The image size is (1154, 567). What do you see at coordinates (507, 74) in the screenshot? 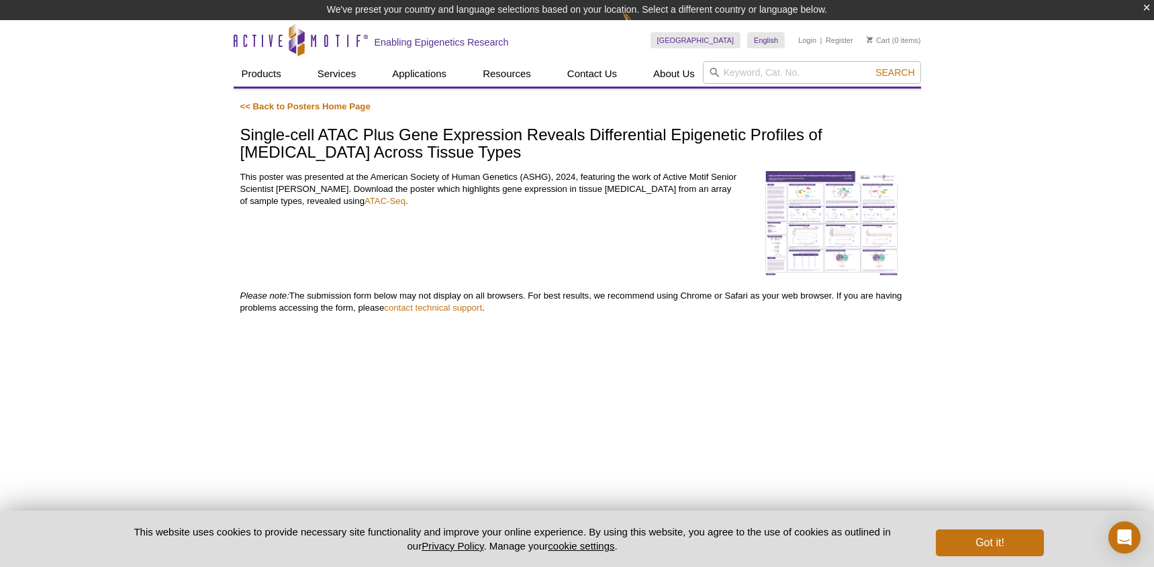
I see `a: Resources` at bounding box center [507, 74].